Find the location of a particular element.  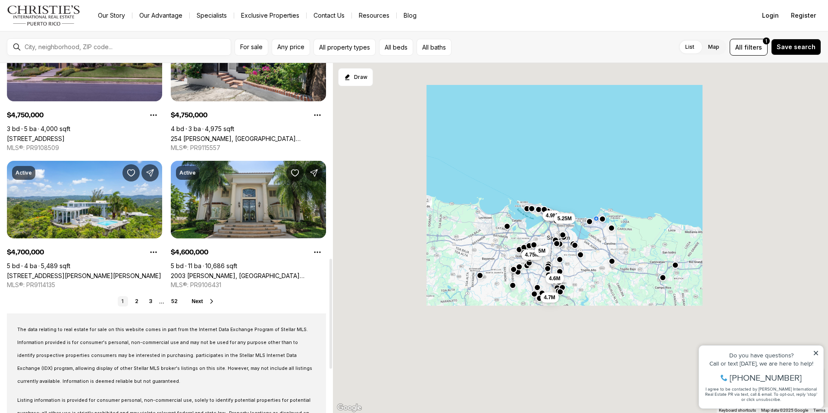

span: 1 is located at coordinates (767, 41).